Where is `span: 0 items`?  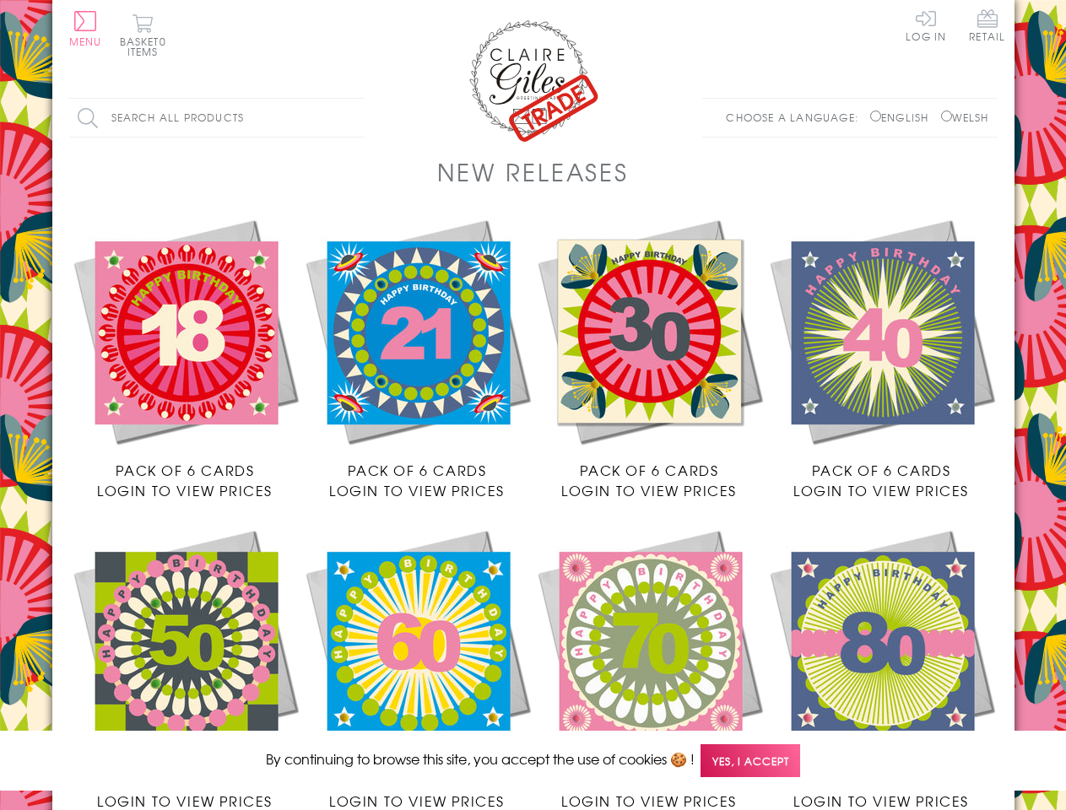
span: 0 items is located at coordinates (147, 46).